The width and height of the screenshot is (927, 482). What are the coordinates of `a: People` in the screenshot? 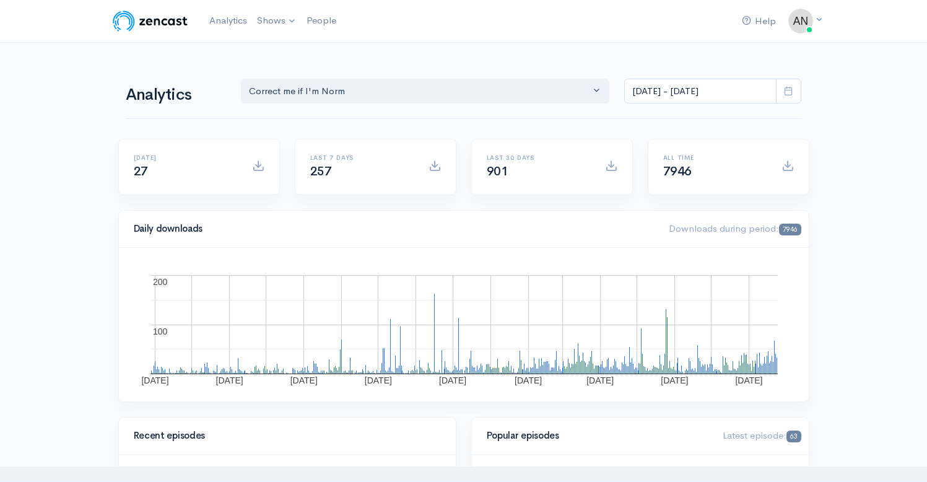 It's located at (322, 20).